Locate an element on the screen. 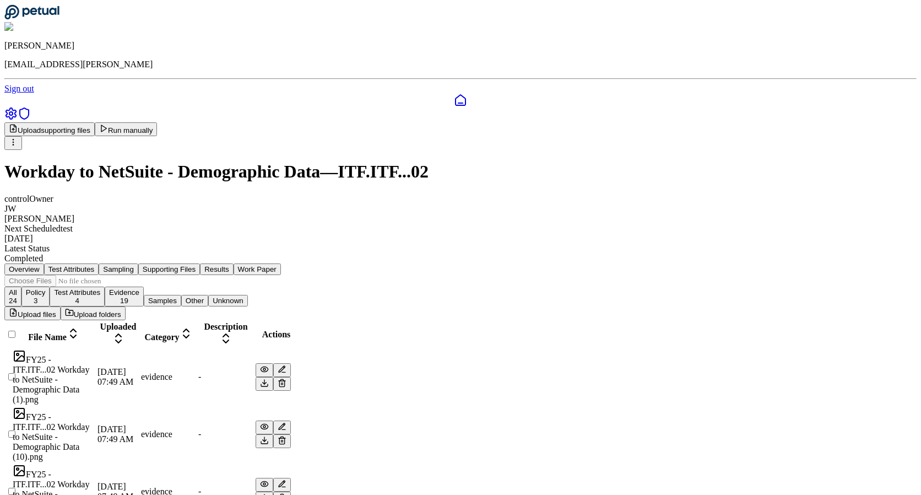  div: 24 is located at coordinates (13, 300).